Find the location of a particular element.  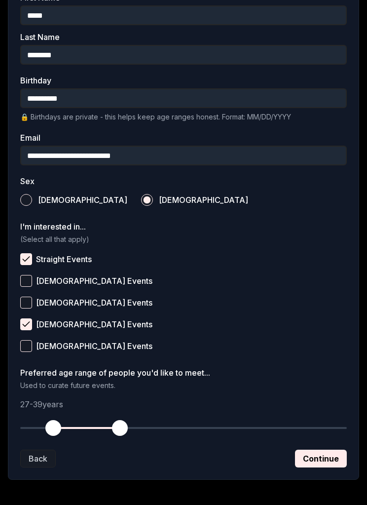

label: Birthday is located at coordinates (184, 81).